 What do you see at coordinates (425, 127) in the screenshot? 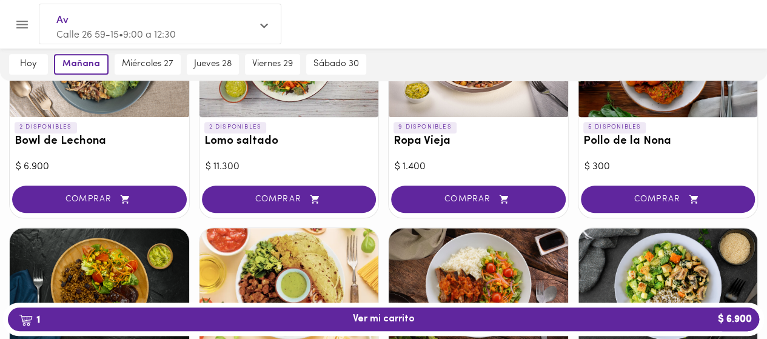
I see `p: 9 DISPONIBLES` at bounding box center [425, 127].